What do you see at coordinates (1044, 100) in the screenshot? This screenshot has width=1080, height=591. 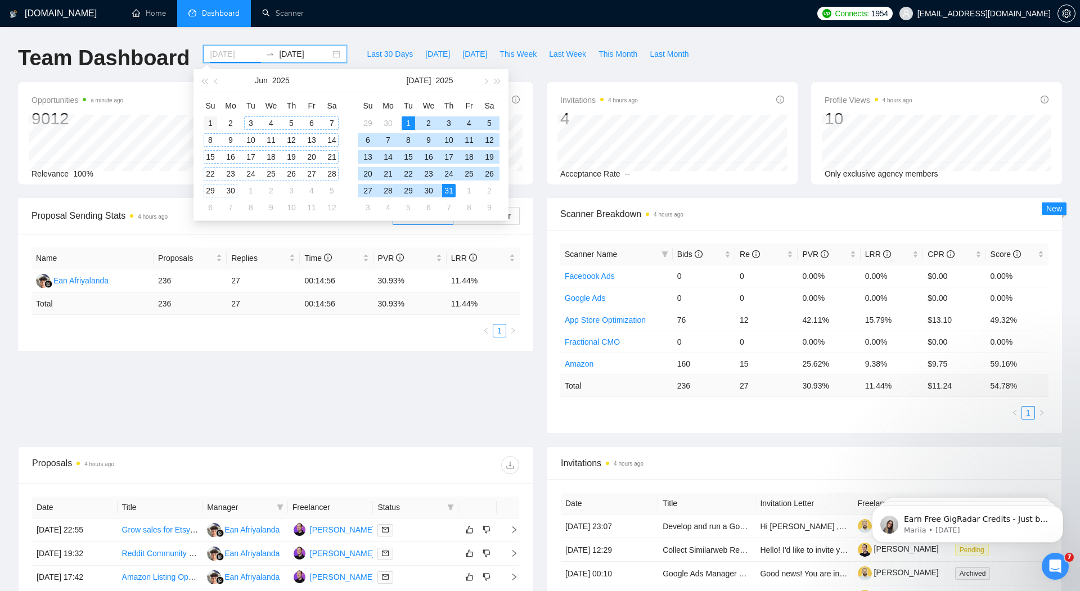 I see `span: info-circle` at bounding box center [1044, 100].